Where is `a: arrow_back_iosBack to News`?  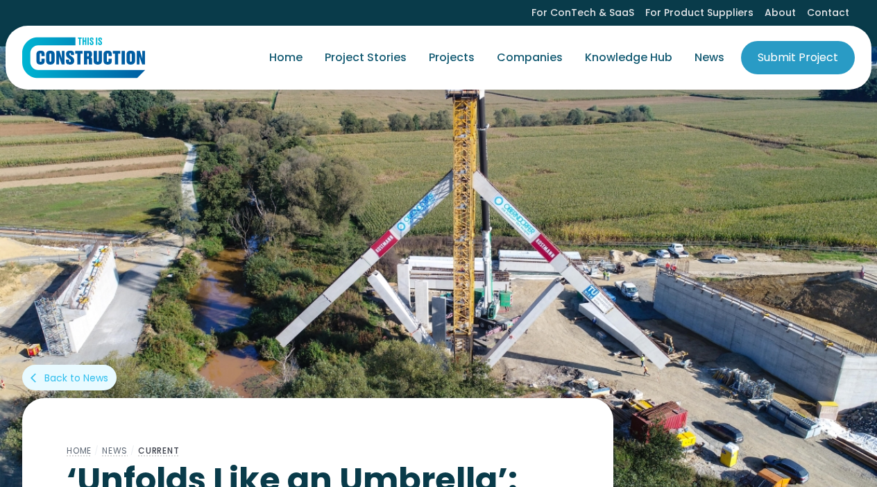
a: arrow_back_iosBack to News is located at coordinates (69, 377).